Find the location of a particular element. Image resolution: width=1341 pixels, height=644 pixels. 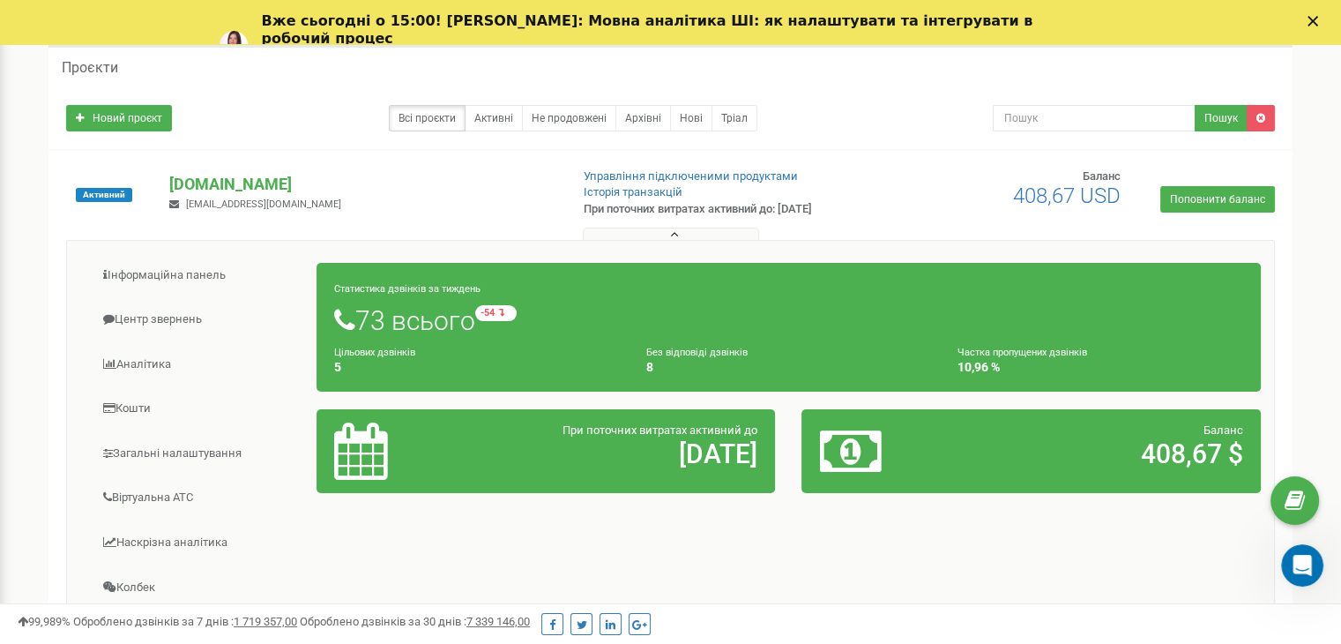

u: 1 719 357,00 is located at coordinates (265, 621).